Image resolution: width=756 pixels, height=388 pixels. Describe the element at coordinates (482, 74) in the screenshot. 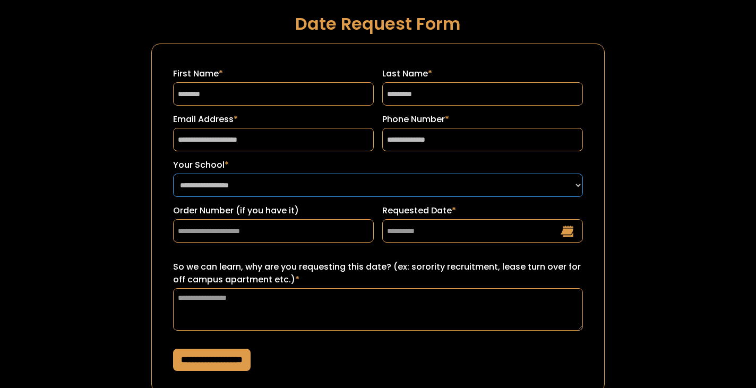

I see `label: Last Name` at that location.